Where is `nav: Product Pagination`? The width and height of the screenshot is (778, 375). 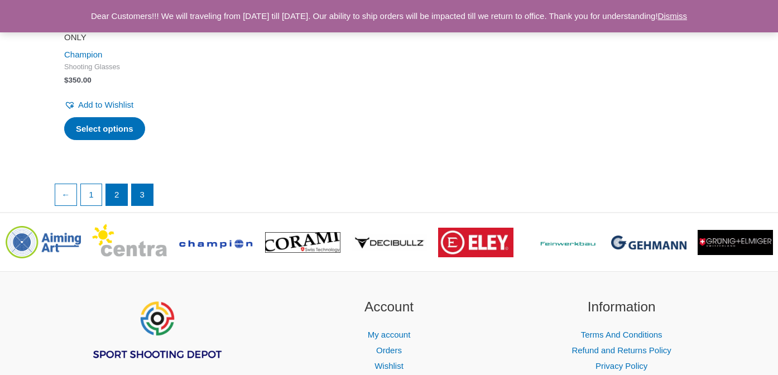 nav: Product Pagination is located at coordinates (389, 198).